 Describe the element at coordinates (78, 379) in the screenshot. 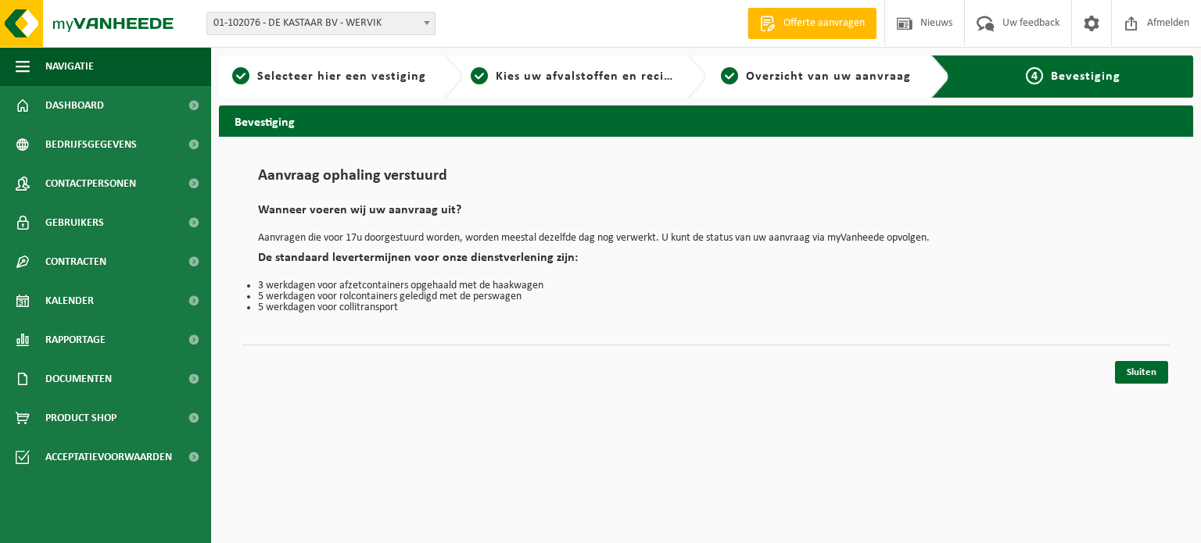

I see `span: Documenten` at that location.